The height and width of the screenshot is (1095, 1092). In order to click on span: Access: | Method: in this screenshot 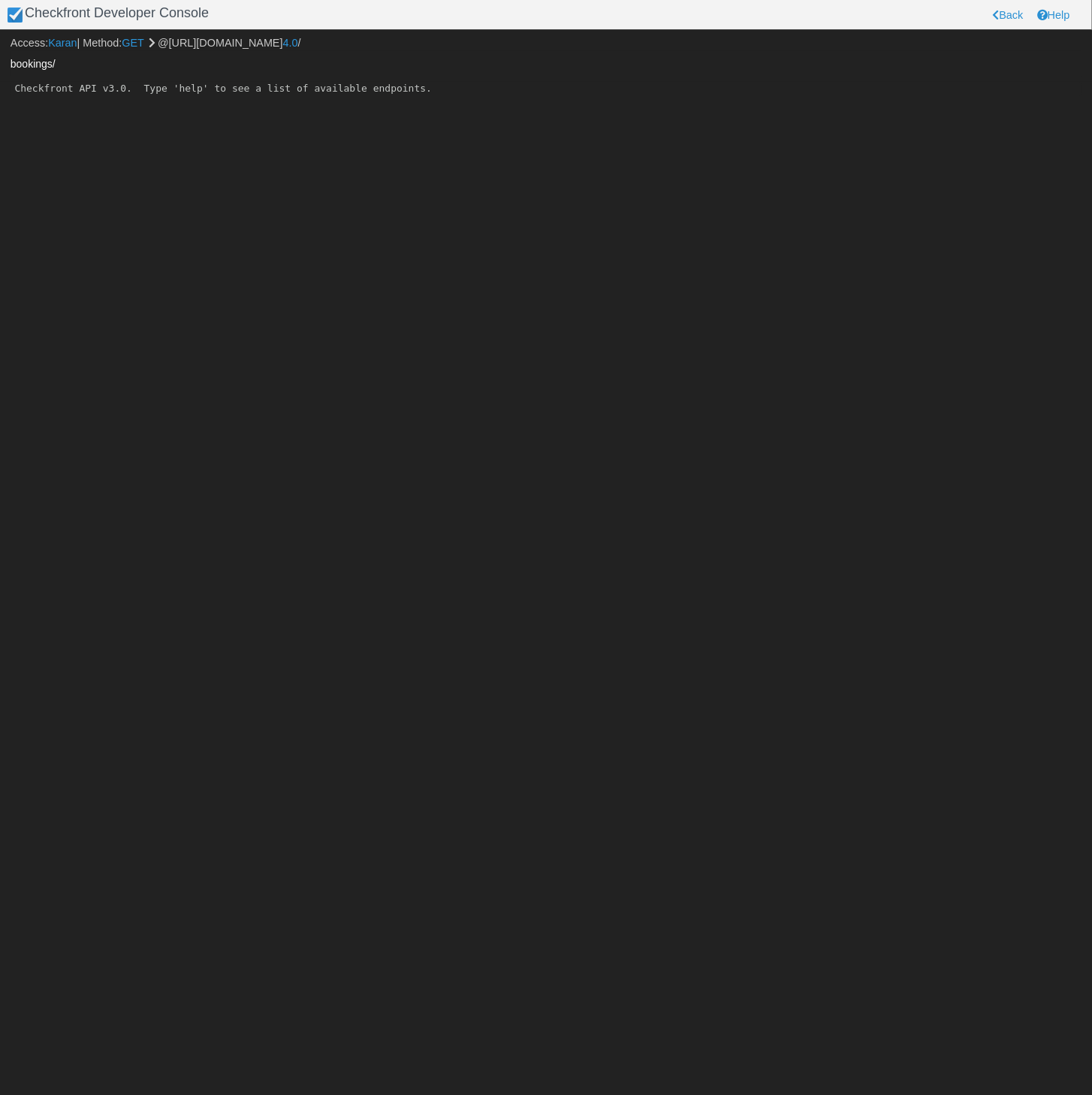, I will do `click(155, 43)`.